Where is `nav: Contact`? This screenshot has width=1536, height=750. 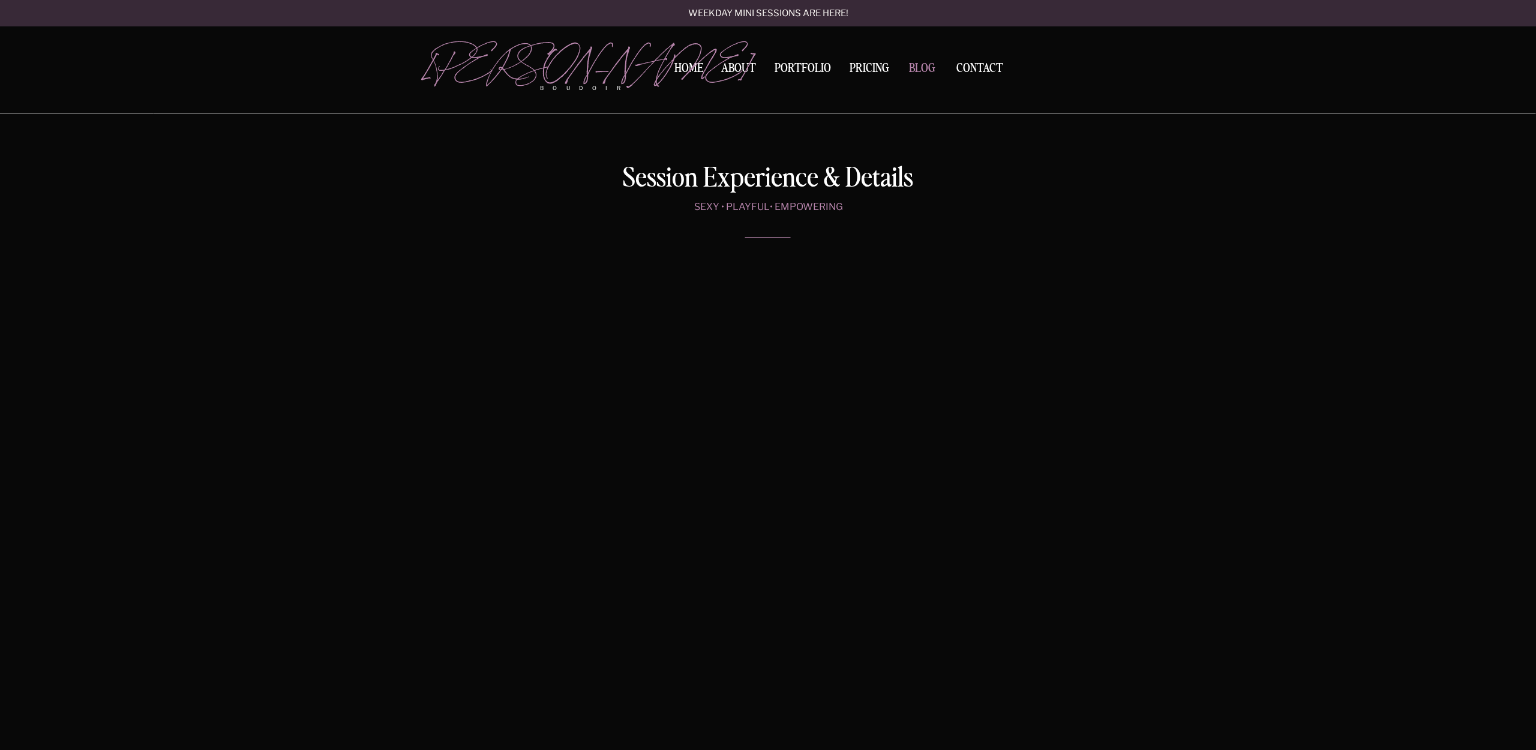 nav: Contact is located at coordinates (980, 68).